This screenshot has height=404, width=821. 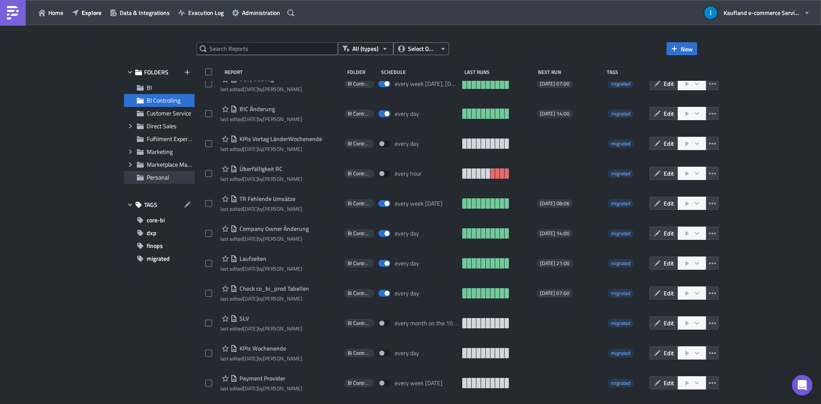 What do you see at coordinates (284, 72) in the screenshot?
I see `div: Report` at bounding box center [284, 72].